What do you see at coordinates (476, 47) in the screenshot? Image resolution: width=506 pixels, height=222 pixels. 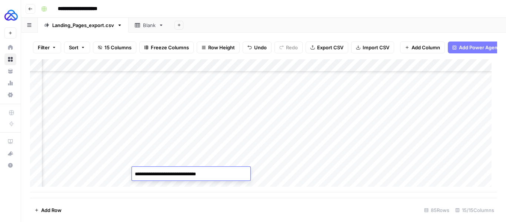 I see `button: Add Power Agent` at bounding box center [476, 47].